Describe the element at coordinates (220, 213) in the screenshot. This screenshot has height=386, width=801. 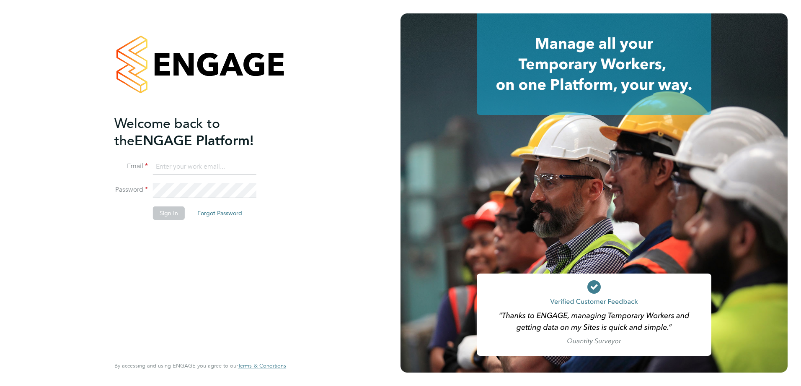
I see `button: Forgot Password` at that location.